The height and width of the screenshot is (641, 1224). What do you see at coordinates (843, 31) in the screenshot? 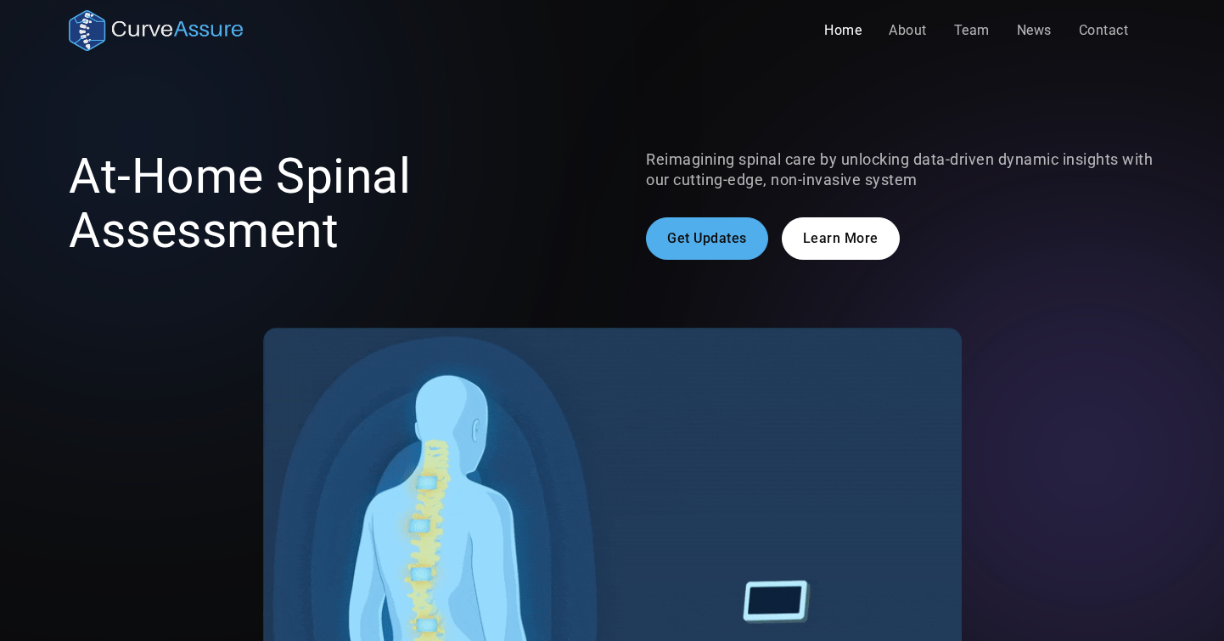
I see `a: Home` at bounding box center [843, 31].